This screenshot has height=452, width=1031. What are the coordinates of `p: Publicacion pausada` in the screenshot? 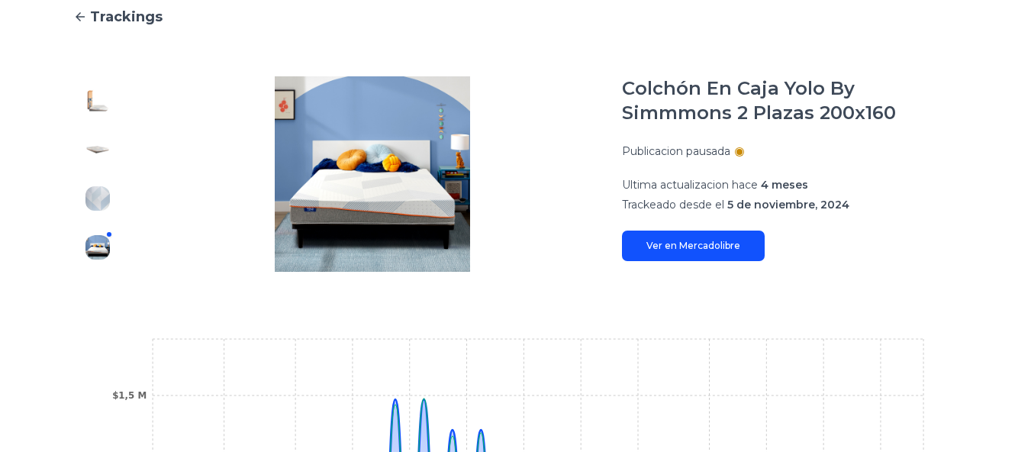 It's located at (676, 151).